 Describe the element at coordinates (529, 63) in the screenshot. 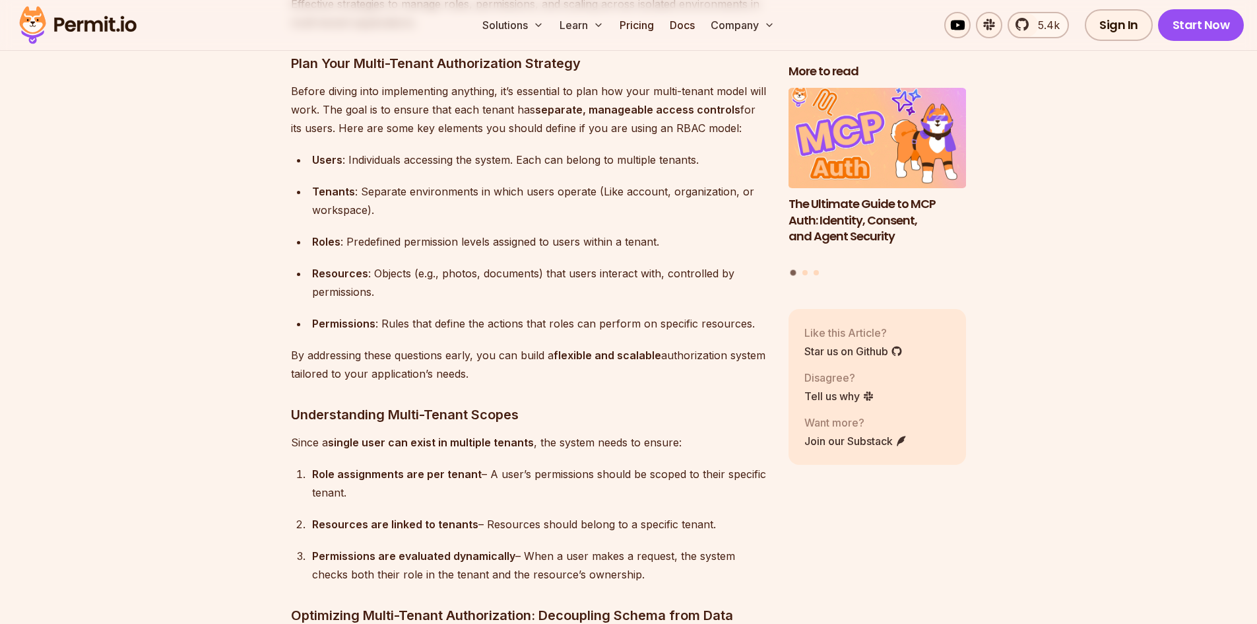

I see `h3: Plan Your Multi-Tenant Authorization Strategy` at that location.